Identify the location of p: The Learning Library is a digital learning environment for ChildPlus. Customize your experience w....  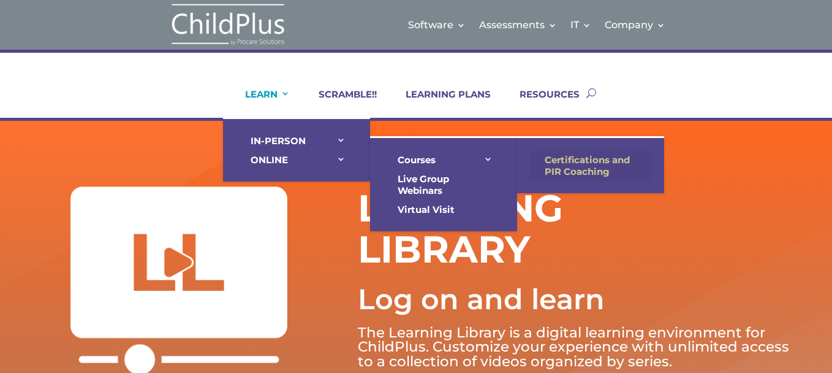
(574, 347).